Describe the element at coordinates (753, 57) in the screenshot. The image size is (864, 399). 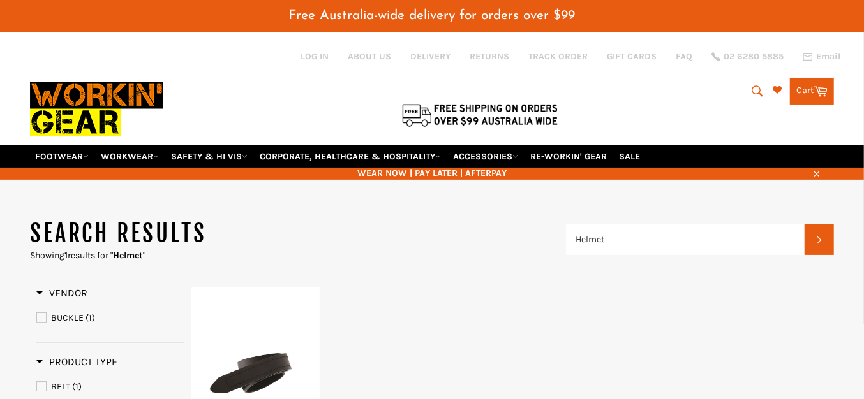
I see `span: 02 6280 5885` at that location.